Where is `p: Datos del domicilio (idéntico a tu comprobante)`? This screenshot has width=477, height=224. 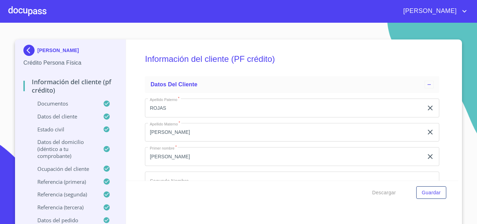 p: Datos del domicilio (idéntico a tu comprobante) is located at coordinates (63, 149).